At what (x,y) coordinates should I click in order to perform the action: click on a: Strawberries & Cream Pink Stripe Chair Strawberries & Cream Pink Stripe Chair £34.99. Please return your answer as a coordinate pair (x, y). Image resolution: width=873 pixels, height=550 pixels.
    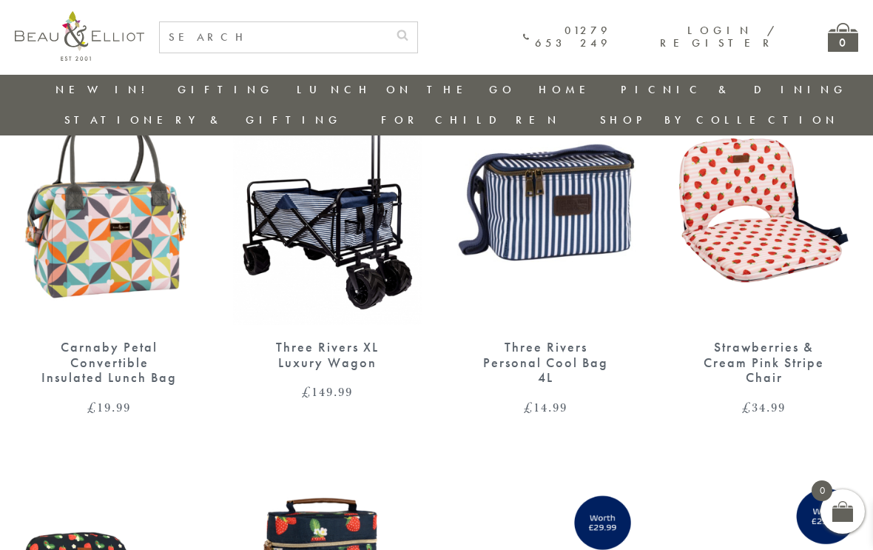
    Looking at the image, I should click on (764, 247).